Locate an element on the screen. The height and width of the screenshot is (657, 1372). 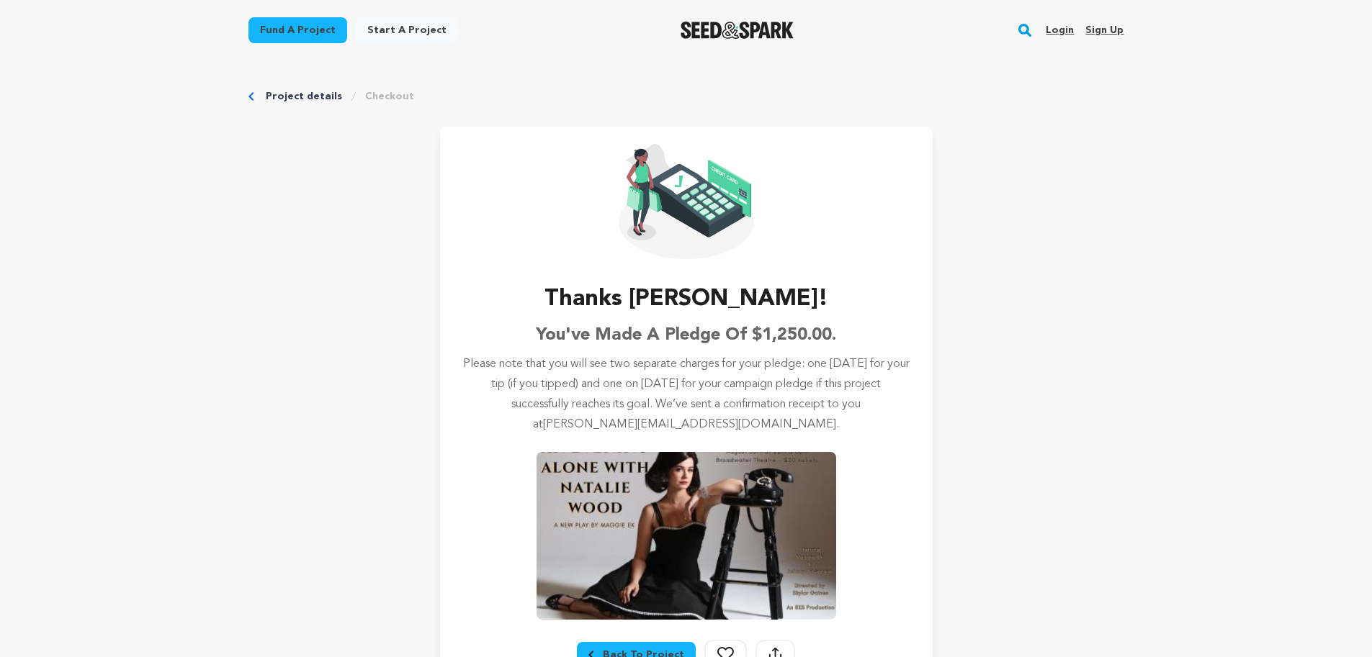
img: Seed&Spark Logo Dark Mode is located at coordinates (737, 30).